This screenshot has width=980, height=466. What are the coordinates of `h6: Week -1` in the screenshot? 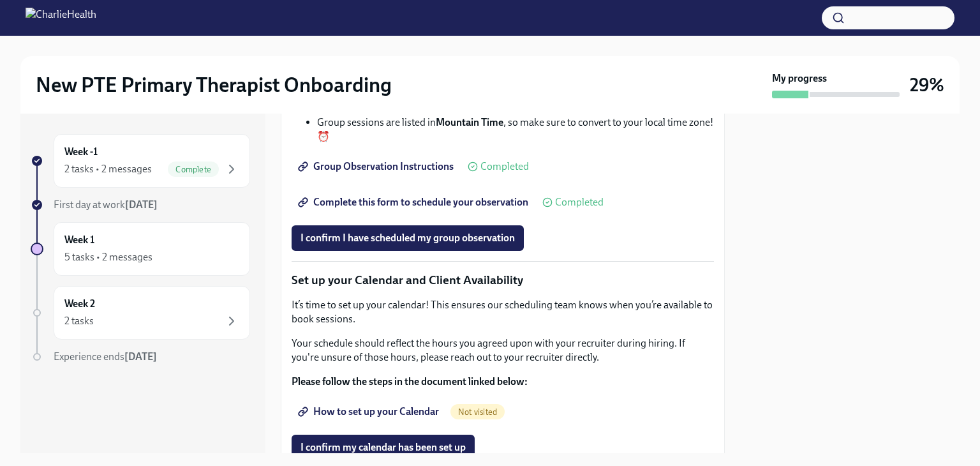 It's located at (81, 152).